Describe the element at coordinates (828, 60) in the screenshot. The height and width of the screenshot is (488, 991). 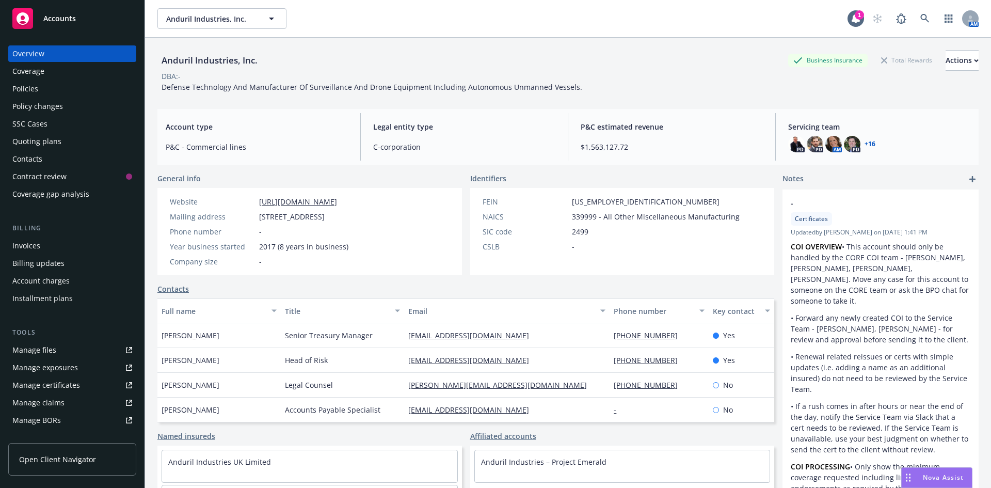
I see `div: Business Insurance` at that location.